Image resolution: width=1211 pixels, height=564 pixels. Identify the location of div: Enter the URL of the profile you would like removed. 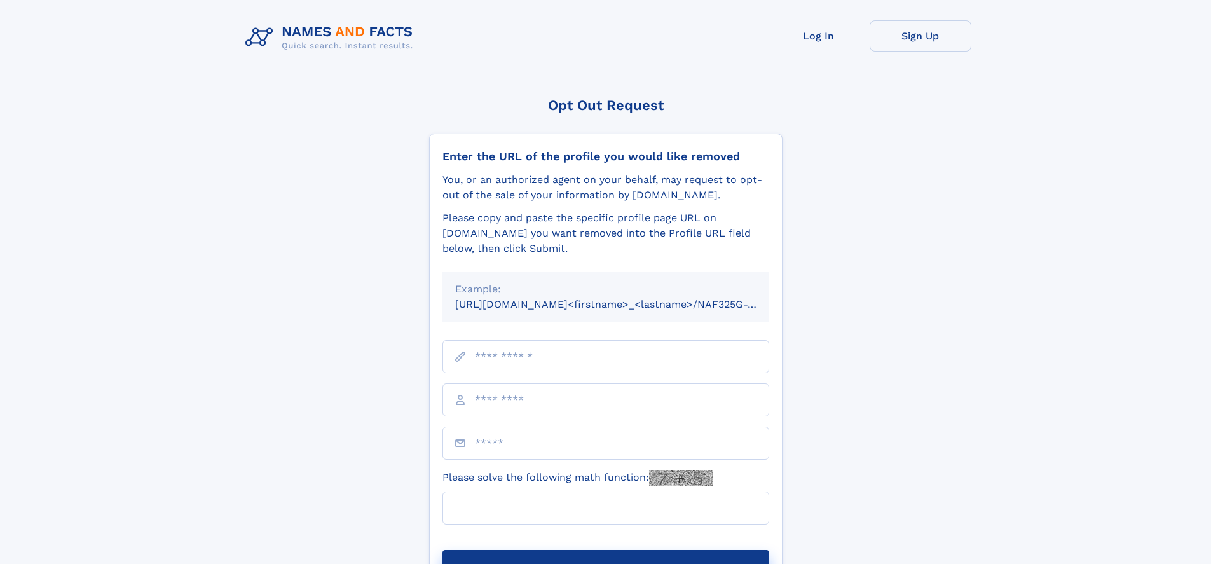
(606, 156).